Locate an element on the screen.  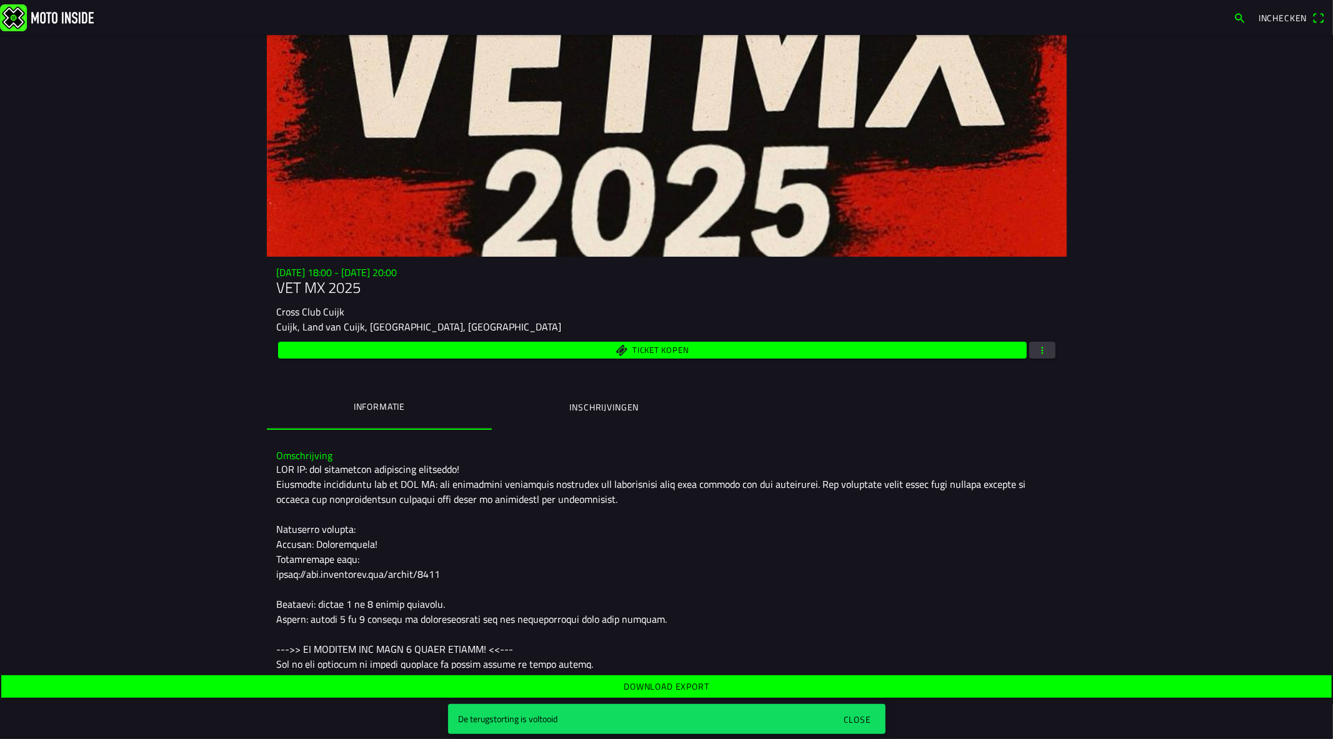
span: Inchecken is located at coordinates (1283, 17).